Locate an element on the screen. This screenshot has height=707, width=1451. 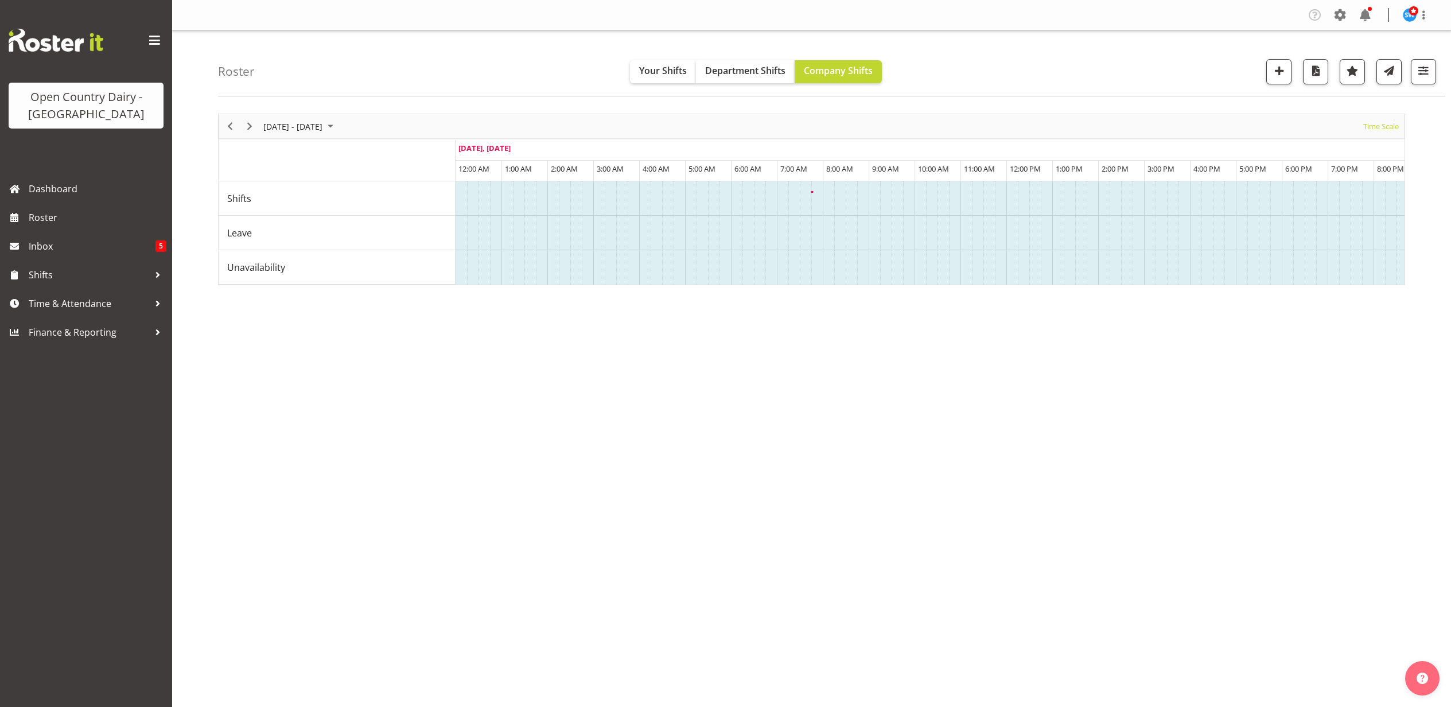
span: Dashboard is located at coordinates (98, 189).